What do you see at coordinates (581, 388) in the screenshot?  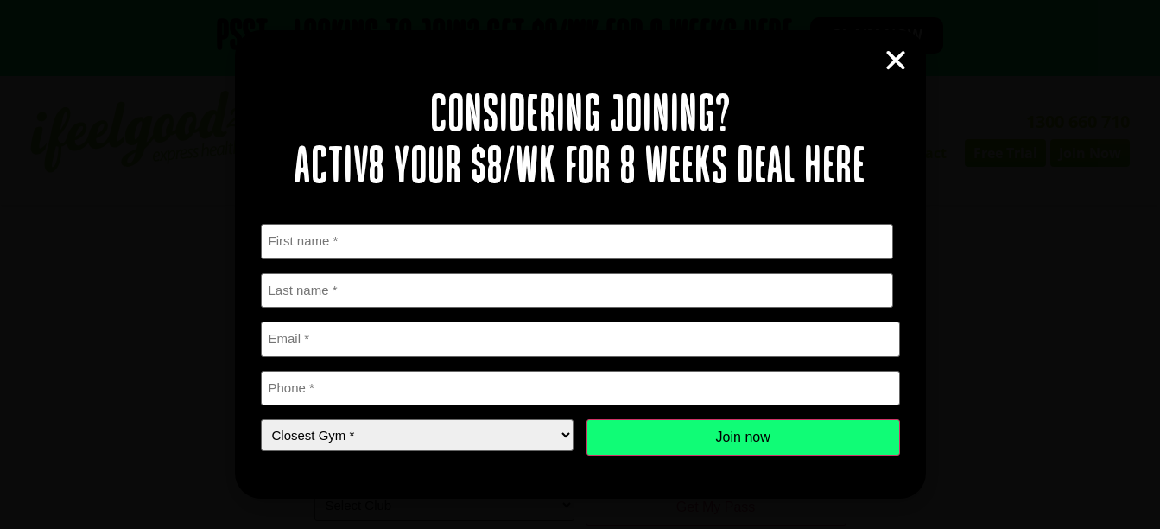 I see `input: Phone *` at bounding box center [581, 388].